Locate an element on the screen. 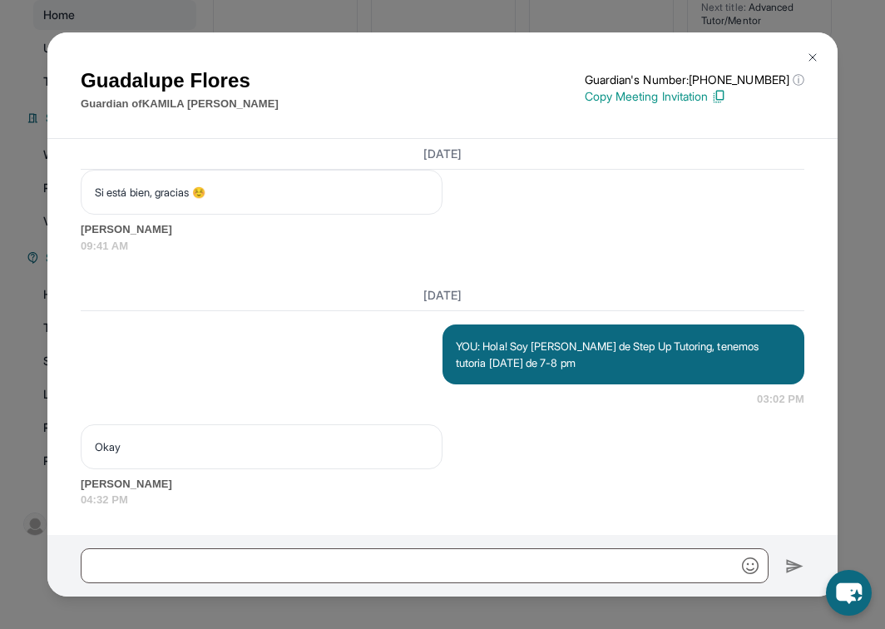 The height and width of the screenshot is (629, 885). p: Copy Meeting Invitation is located at coordinates (694, 96).